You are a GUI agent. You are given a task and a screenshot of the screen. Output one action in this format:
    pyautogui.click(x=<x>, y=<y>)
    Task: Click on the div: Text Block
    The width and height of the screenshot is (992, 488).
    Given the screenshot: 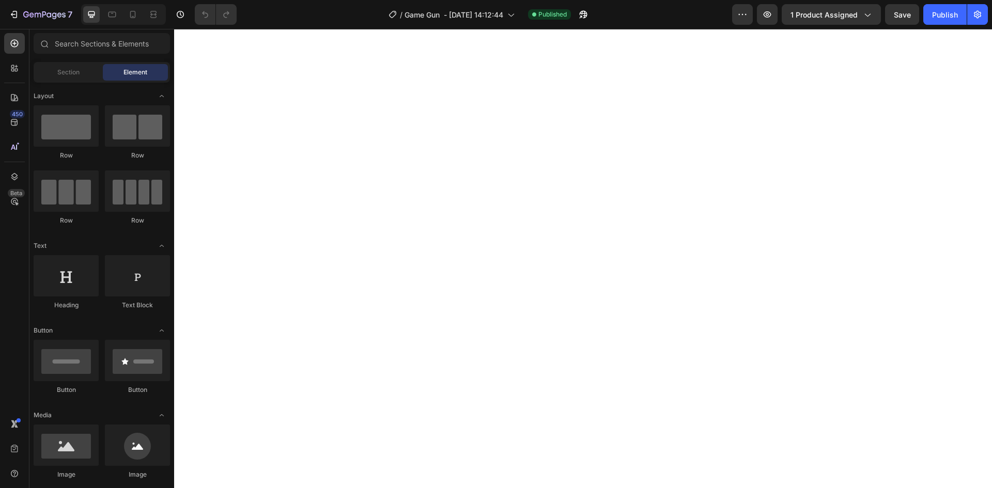 What is the action you would take?
    pyautogui.click(x=137, y=305)
    